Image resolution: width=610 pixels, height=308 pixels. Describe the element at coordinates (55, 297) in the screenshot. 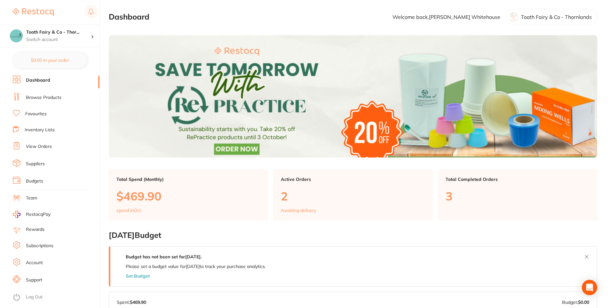

I see `button: Log Out` at that location.